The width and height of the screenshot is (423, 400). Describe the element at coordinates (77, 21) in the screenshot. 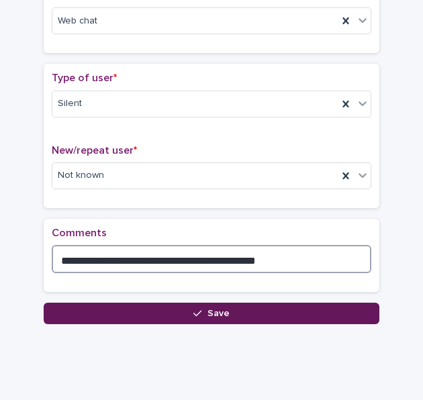

I see `span: Web chat` at that location.